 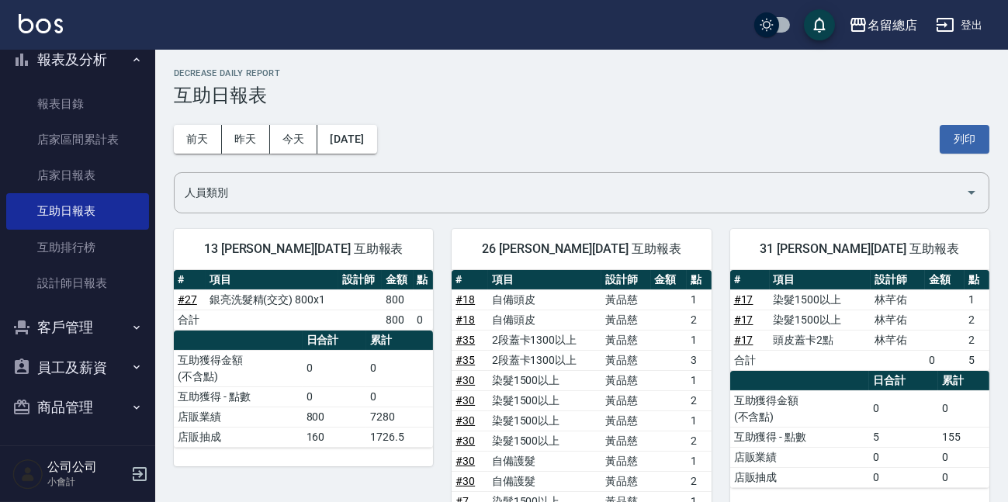 What do you see at coordinates (78, 211) in the screenshot?
I see `a: 互助日報表` at bounding box center [78, 211].